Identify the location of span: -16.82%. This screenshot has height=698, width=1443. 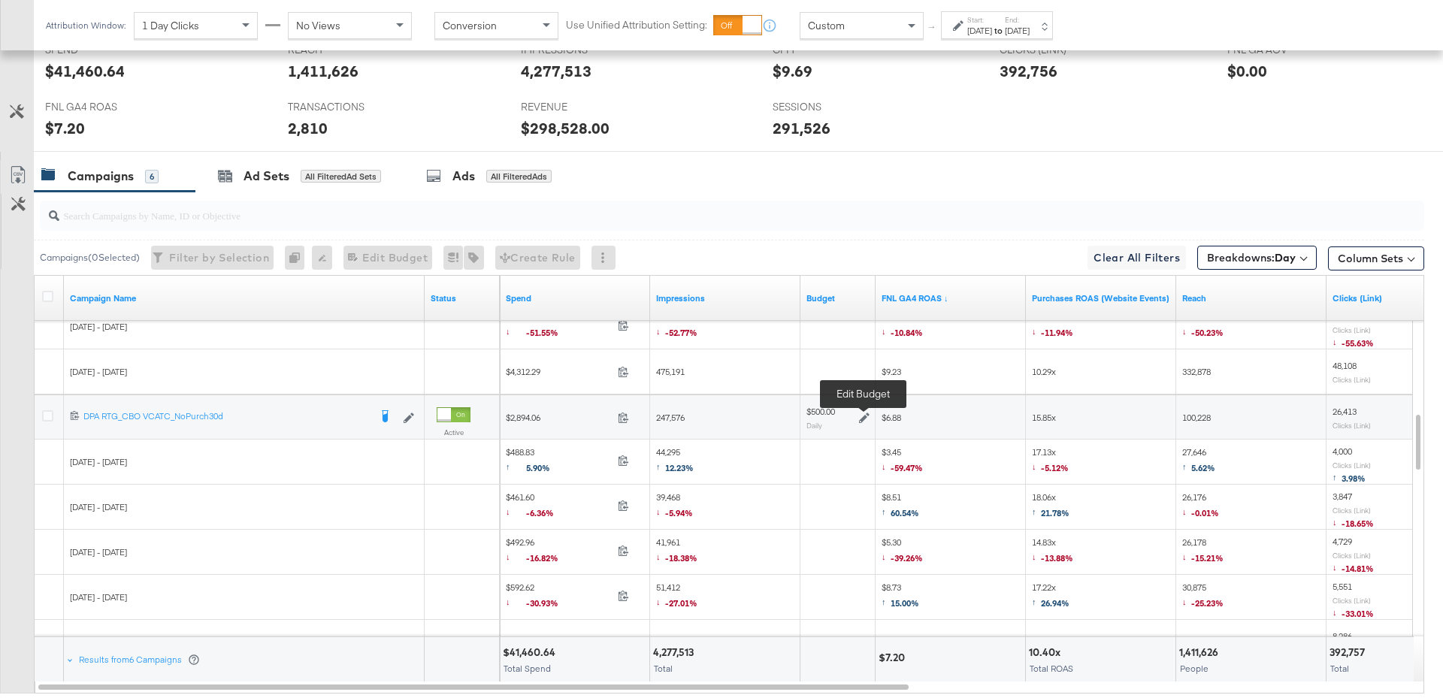
(548, 557).